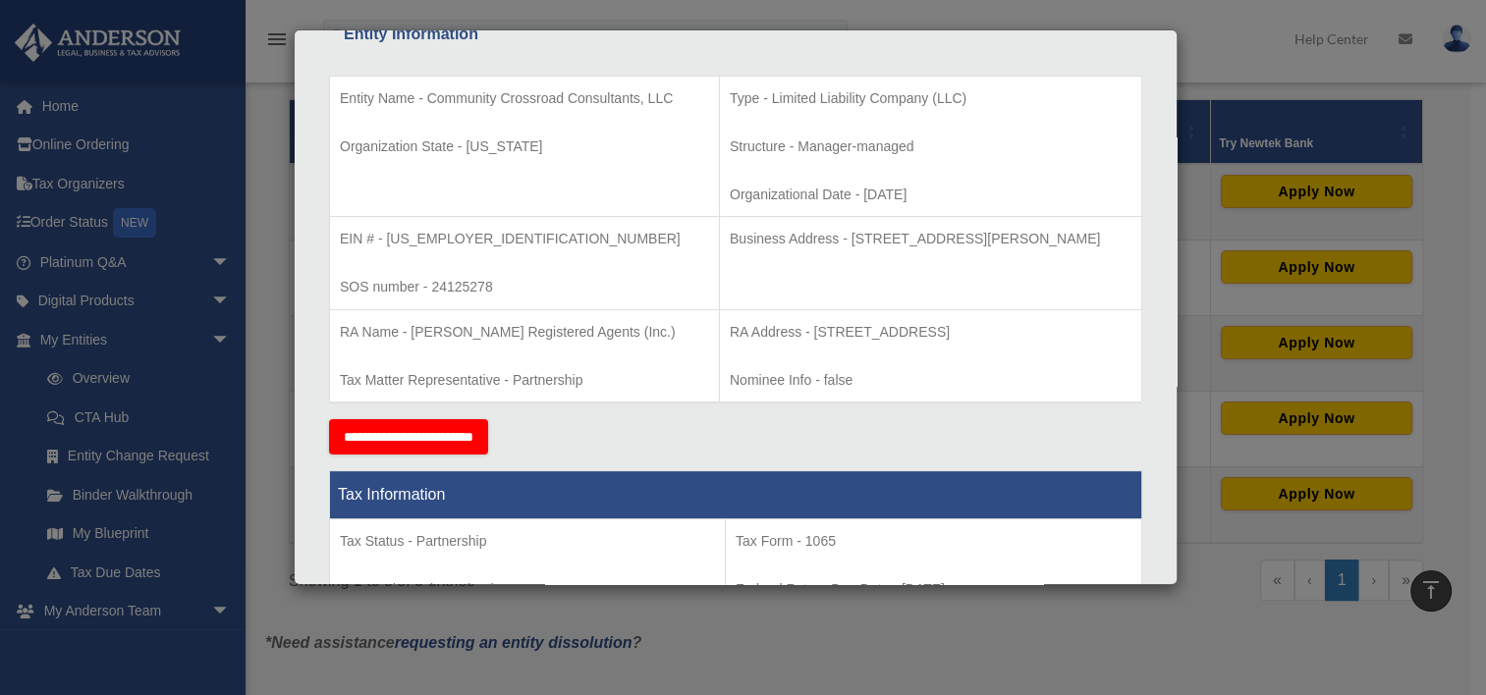  I want to click on td: Tax Period Type - Calendar Year, so click(527, 592).